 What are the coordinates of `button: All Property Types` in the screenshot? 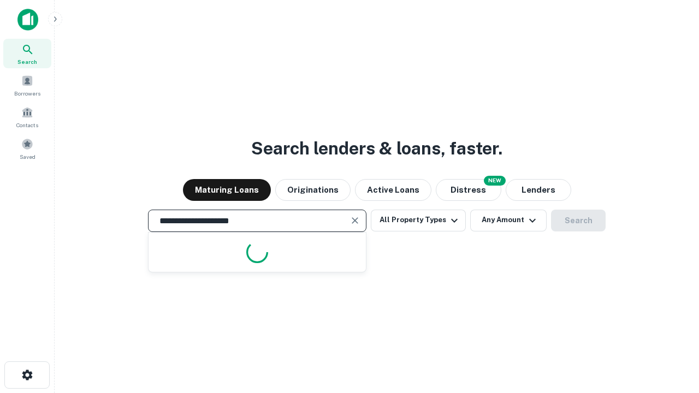 It's located at (418, 221).